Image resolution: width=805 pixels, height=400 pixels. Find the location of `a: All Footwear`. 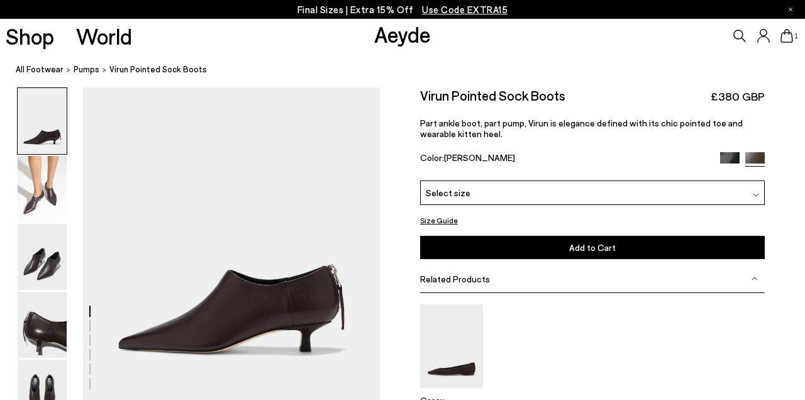

a: All Footwear is located at coordinates (40, 69).